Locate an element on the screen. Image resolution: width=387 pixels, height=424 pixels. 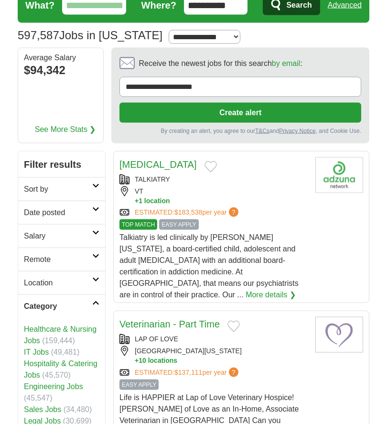
span: (159,444) is located at coordinates (58, 340).